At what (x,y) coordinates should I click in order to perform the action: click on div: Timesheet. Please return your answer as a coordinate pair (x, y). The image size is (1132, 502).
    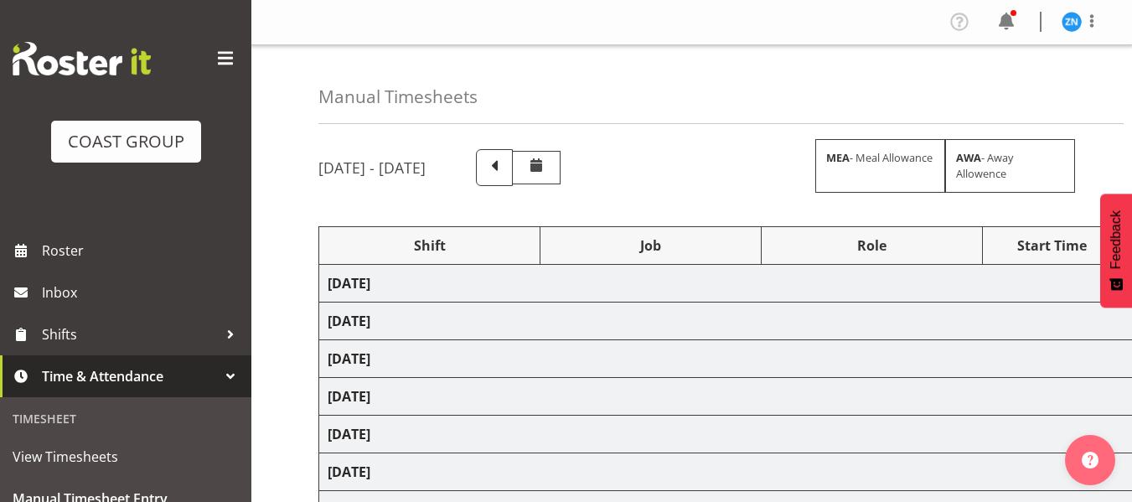
    Looking at the image, I should click on (126, 418).